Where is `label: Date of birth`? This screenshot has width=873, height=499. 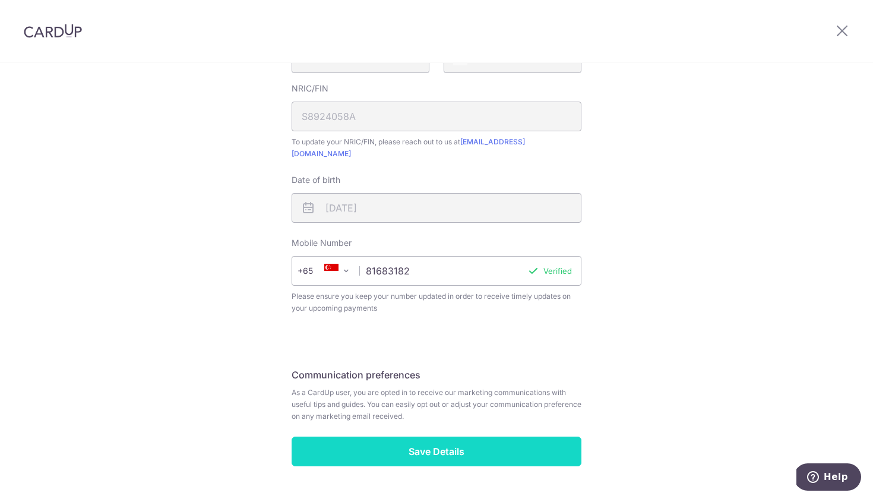 label: Date of birth is located at coordinates (316, 180).